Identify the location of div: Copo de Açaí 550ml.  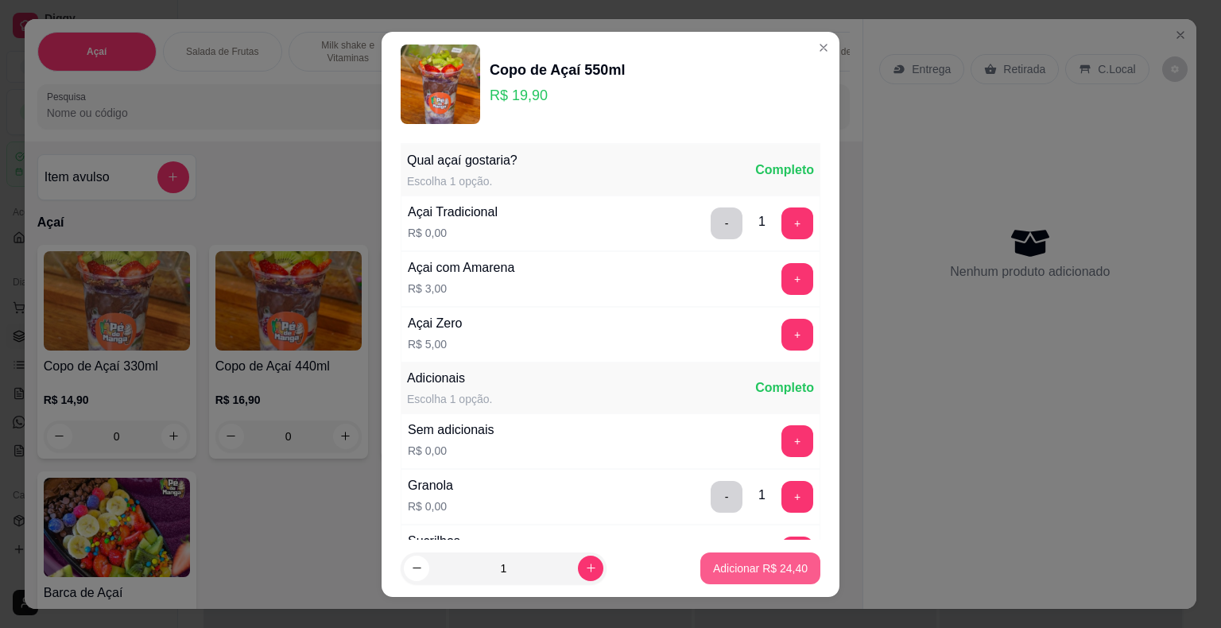
(557, 70).